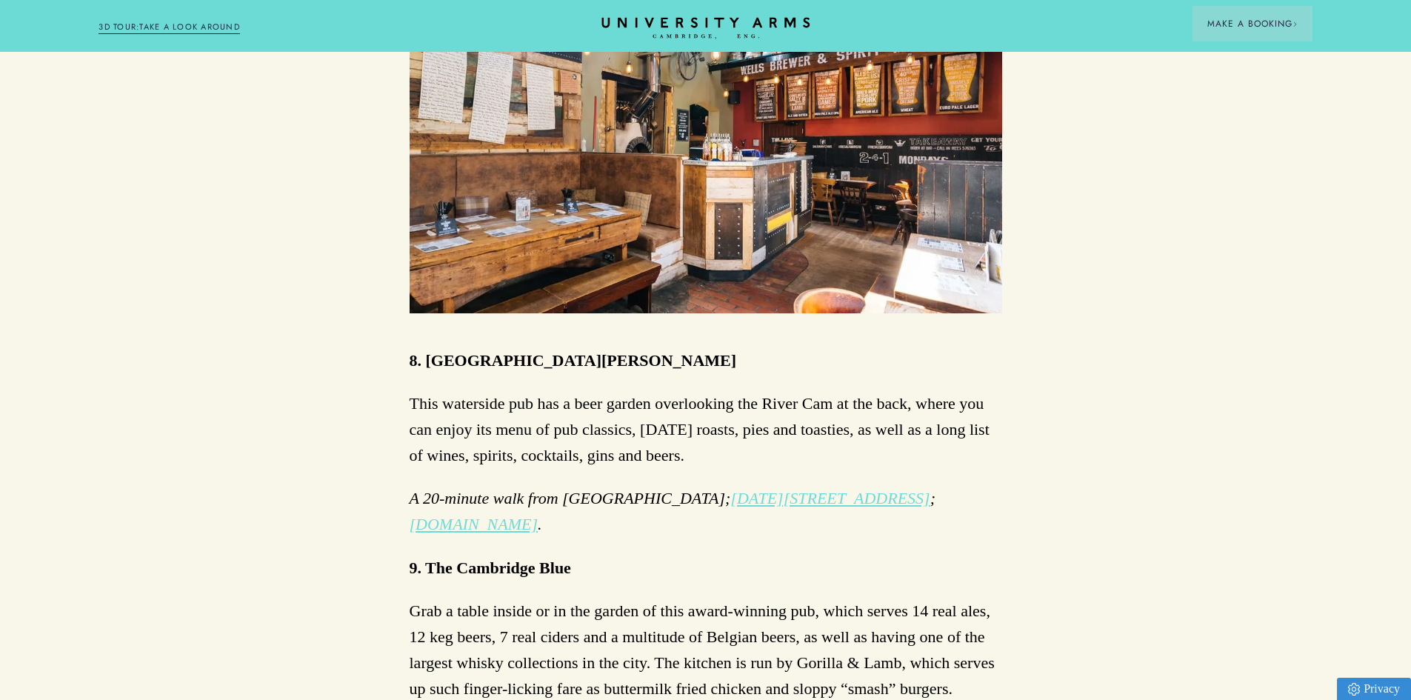  What do you see at coordinates (169, 27) in the screenshot?
I see `a: 3D TOUR:TAKE A LOOK AROUND` at bounding box center [169, 27].